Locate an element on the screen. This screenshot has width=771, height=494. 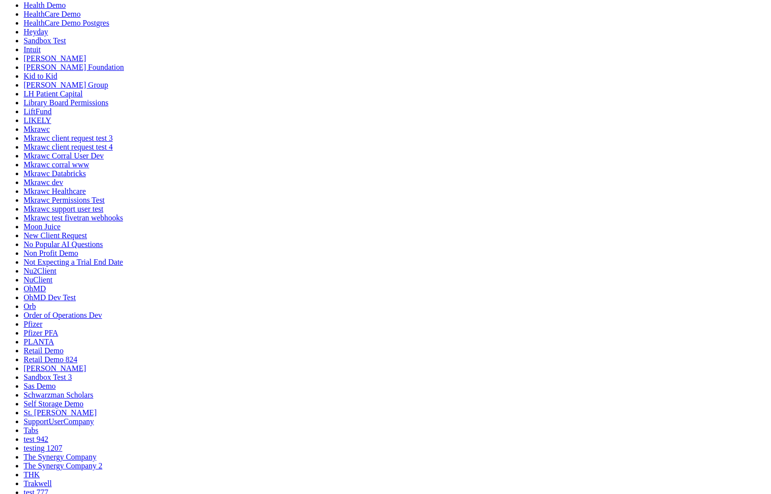
a: Mkrawc Healthcare is located at coordinates (55, 191).